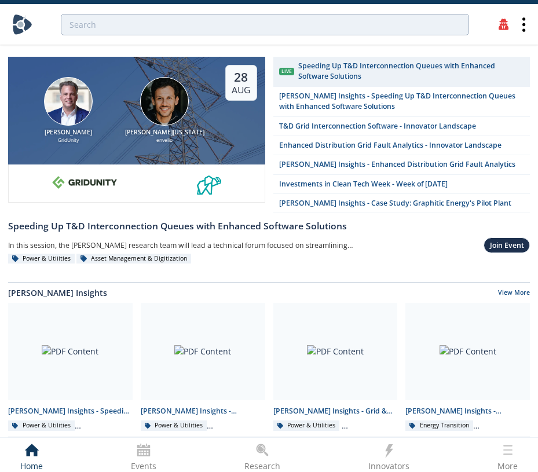 The image size is (538, 472). What do you see at coordinates (165, 101) in the screenshot?
I see `img: Luigi Montana` at bounding box center [165, 101].